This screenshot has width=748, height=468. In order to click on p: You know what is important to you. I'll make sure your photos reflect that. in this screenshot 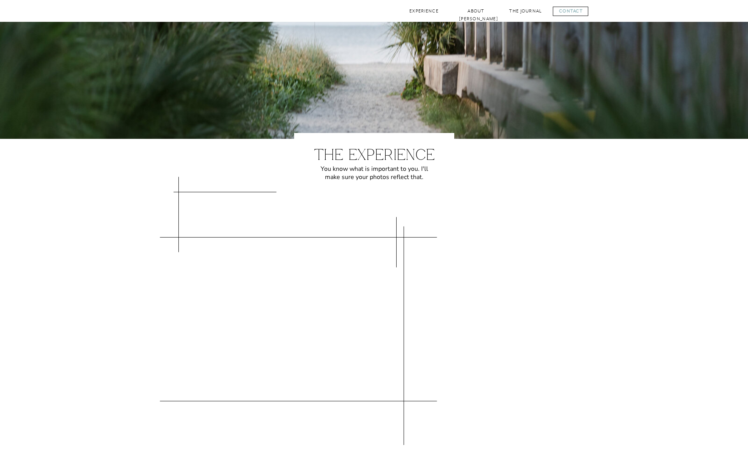, I will do `click(374, 175)`.